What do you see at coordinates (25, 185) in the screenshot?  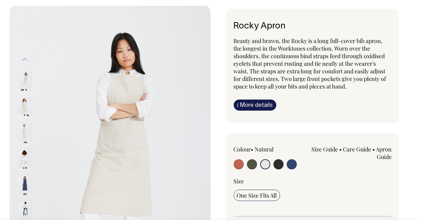 I see `img: indigo` at bounding box center [25, 185].